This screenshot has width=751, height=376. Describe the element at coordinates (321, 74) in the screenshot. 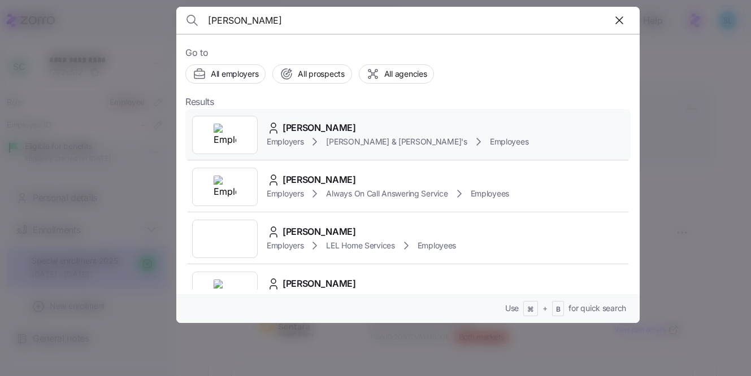

I see `span: All prospects` at that location.